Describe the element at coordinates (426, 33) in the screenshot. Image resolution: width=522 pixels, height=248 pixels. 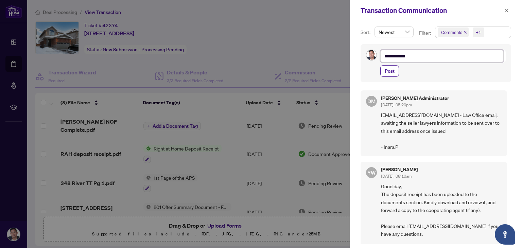
I see `p: Filter:` at that location.